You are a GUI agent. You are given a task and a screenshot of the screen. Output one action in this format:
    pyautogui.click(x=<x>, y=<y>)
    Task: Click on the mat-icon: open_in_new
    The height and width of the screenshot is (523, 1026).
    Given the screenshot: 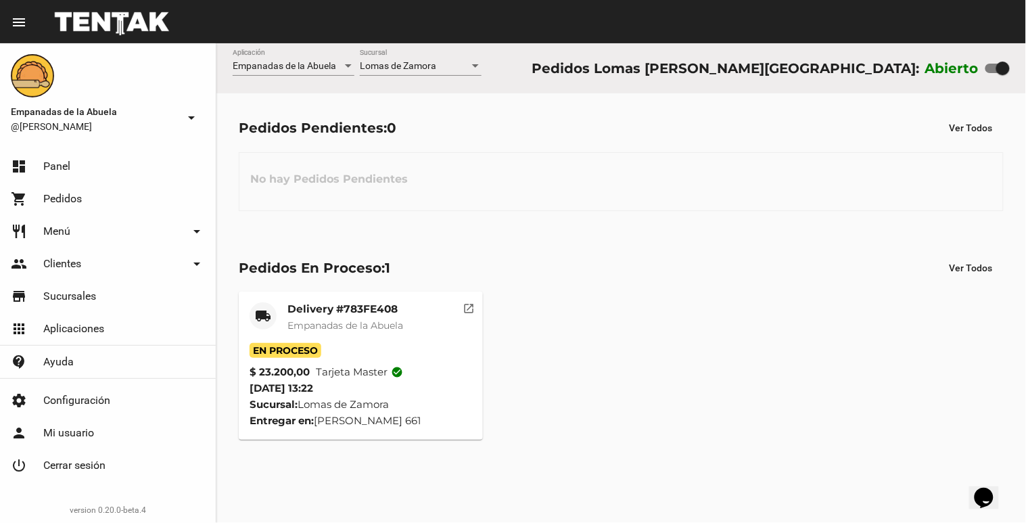 What is the action you would take?
    pyautogui.click(x=469, y=306)
    